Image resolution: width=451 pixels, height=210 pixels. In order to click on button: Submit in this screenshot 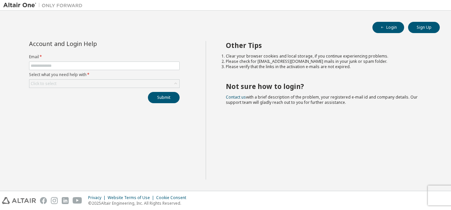, I will do `click(164, 97)`.